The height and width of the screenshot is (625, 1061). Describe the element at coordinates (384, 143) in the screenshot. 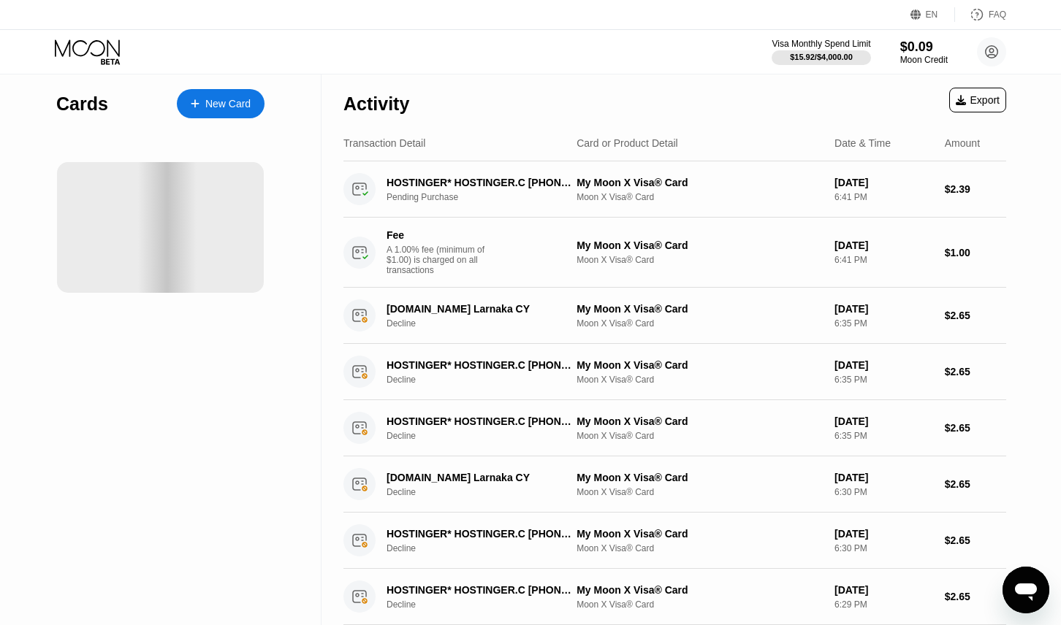

I see `div: Transaction Detail` at that location.